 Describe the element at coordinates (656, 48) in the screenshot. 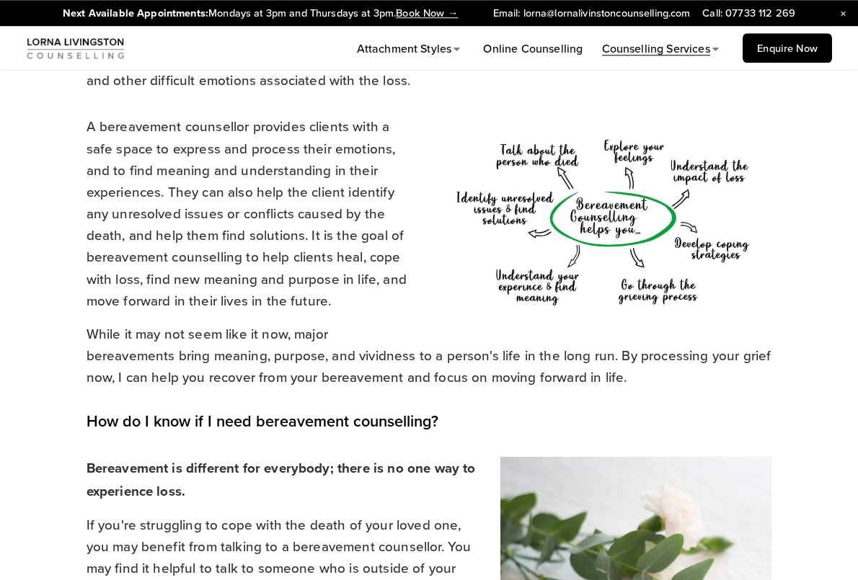

I see `span: Counselling Services` at that location.